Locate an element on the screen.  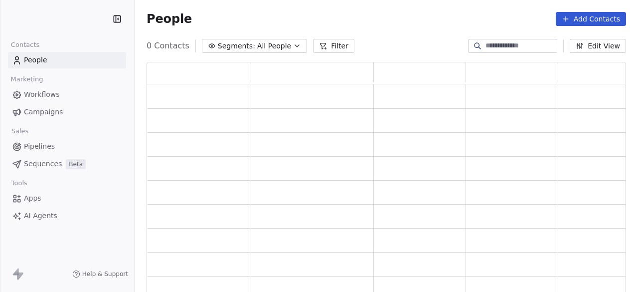
span: Help & Support is located at coordinates (105, 274).